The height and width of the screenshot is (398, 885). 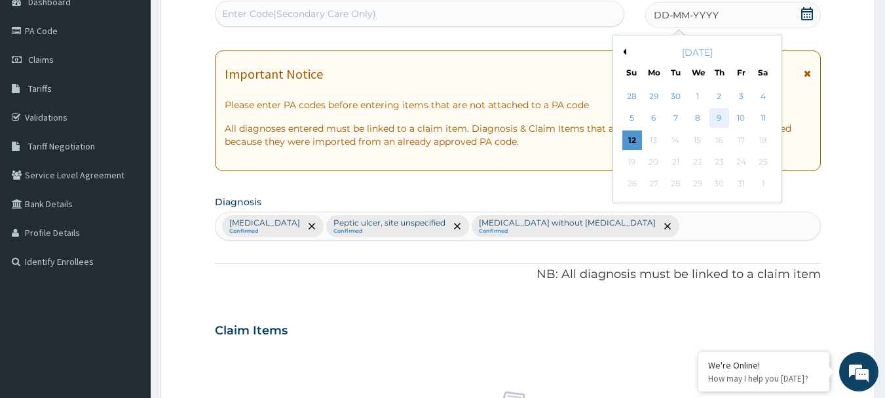 I want to click on p: Peptic ulcer, site unspecified, so click(x=389, y=223).